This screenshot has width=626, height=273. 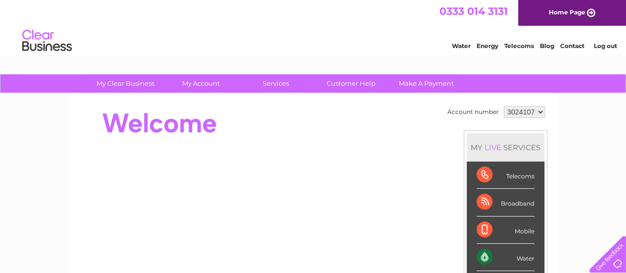 What do you see at coordinates (125, 83) in the screenshot?
I see `a: My Clear Business` at bounding box center [125, 83].